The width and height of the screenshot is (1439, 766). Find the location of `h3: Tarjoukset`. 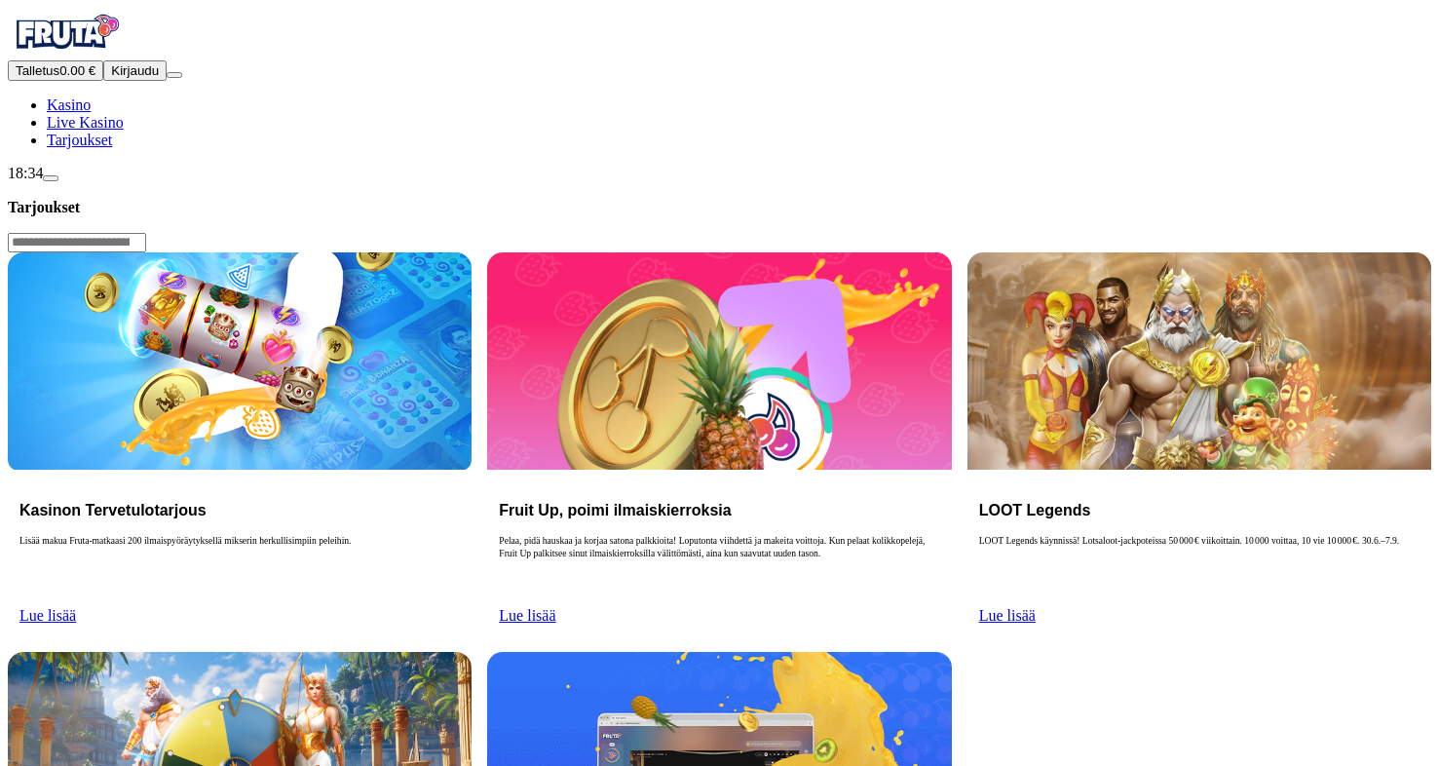

h3: Tarjoukset is located at coordinates (719, 207).